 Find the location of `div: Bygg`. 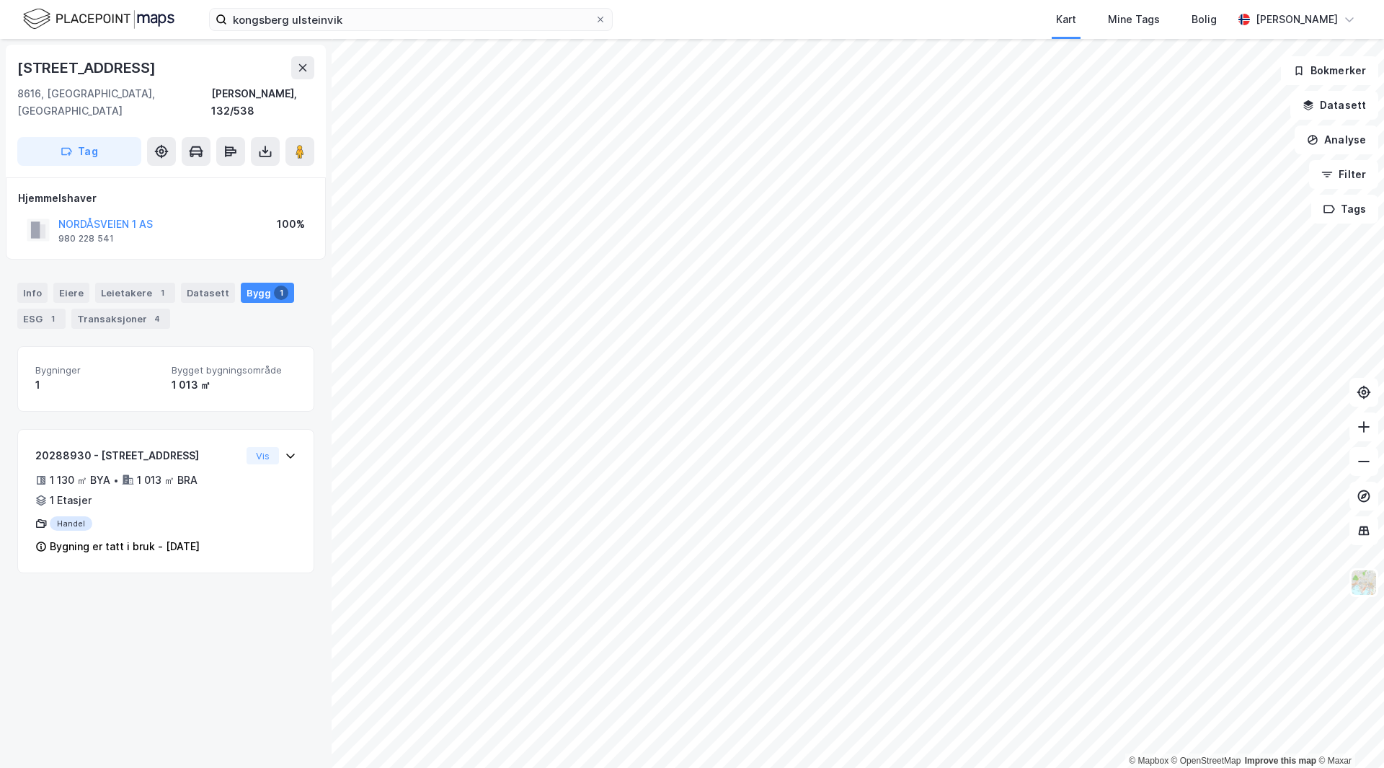

div: Bygg is located at coordinates (268, 293).